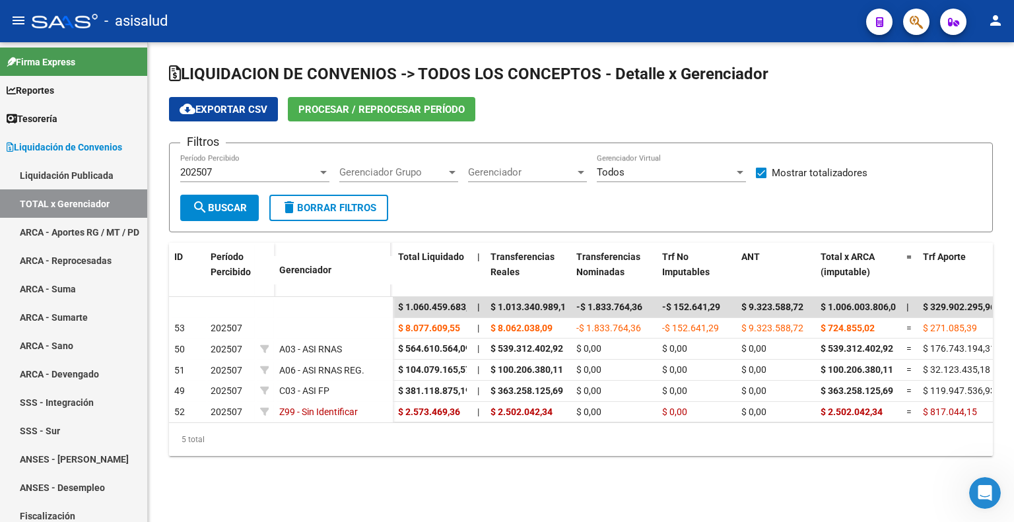 This screenshot has width=1014, height=522. What do you see at coordinates (522, 328) in the screenshot?
I see `span: $ 8.062.038,09` at bounding box center [522, 328].